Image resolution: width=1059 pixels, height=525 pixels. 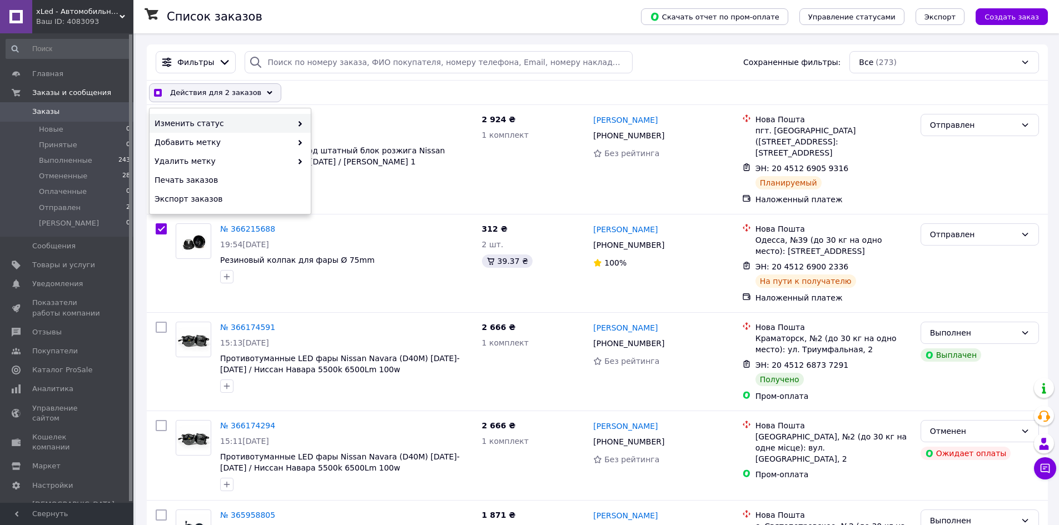 I want to click on span: (273), so click(x=886, y=62).